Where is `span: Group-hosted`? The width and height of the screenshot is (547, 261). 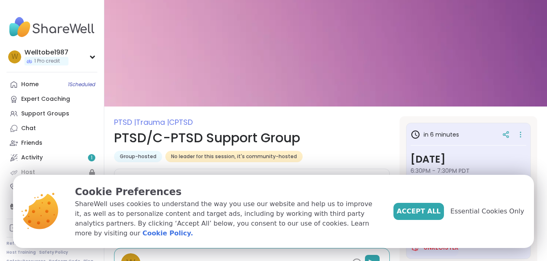
span: Group-hosted is located at coordinates (138, 157).